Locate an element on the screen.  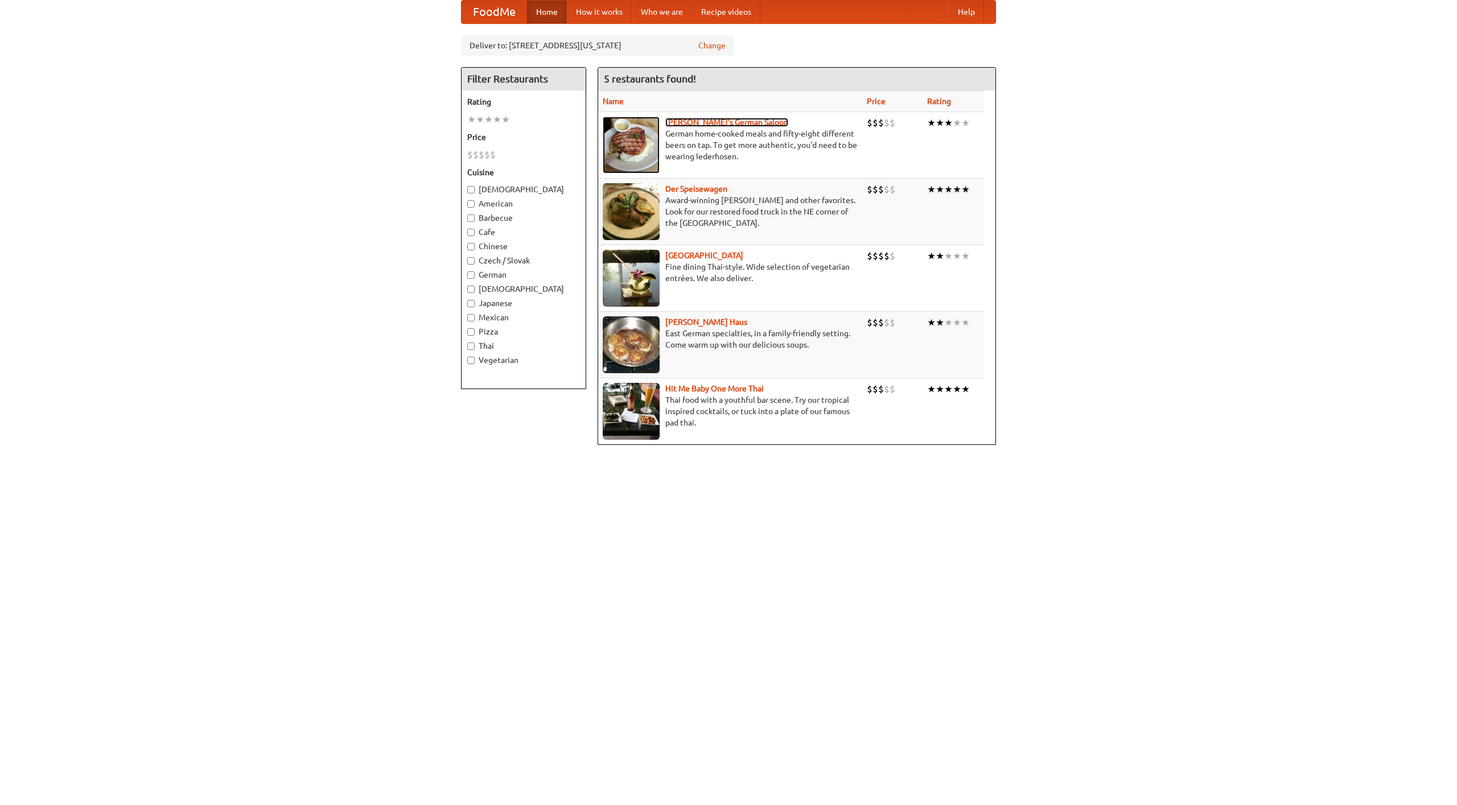
label: Czech / Slovak is located at coordinates (524, 261).